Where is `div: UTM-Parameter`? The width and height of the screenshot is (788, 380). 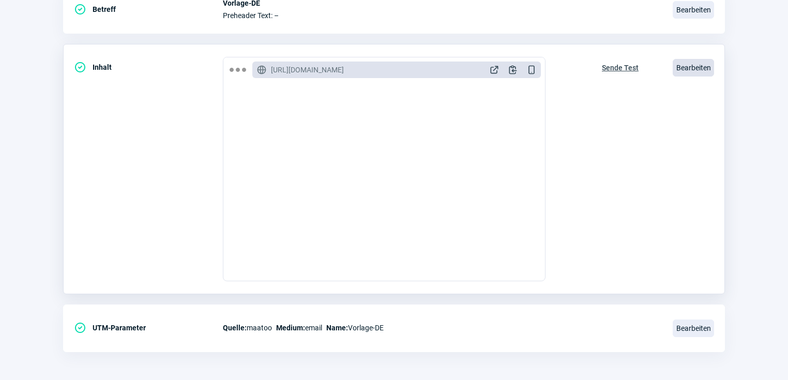 div: UTM-Parameter is located at coordinates (148, 328).